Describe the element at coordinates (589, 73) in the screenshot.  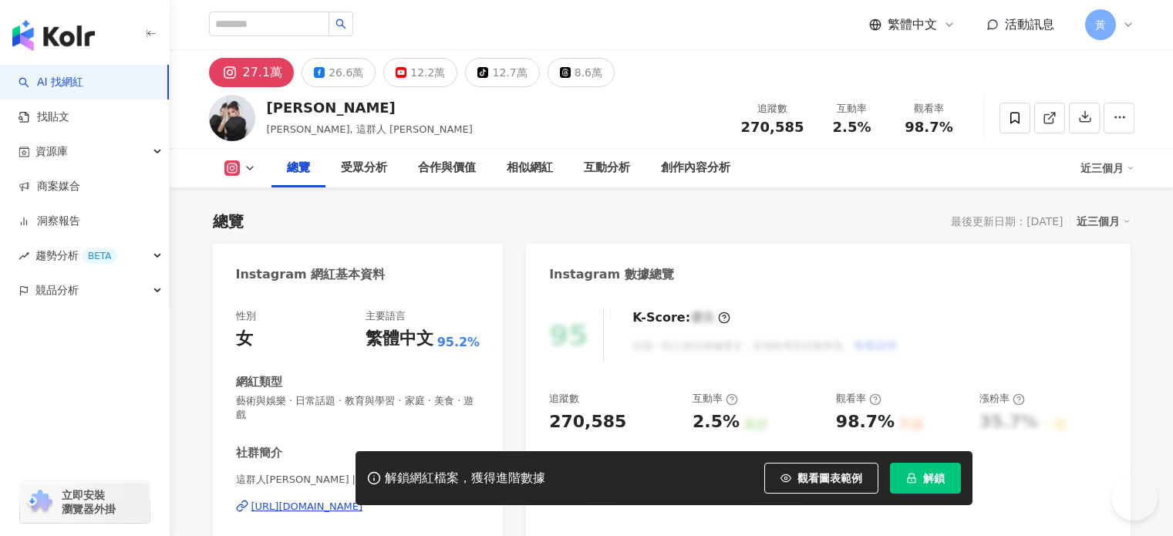
I see `div: 8.6萬` at that location.